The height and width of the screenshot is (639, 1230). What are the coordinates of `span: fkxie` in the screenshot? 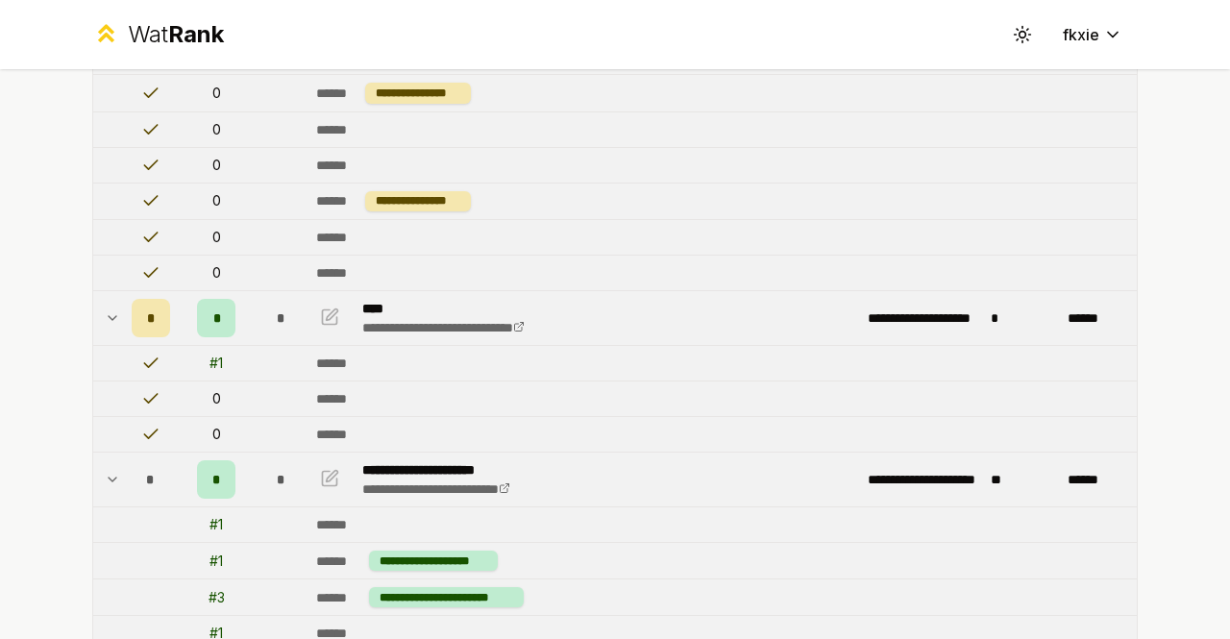 It's located at (1081, 35).